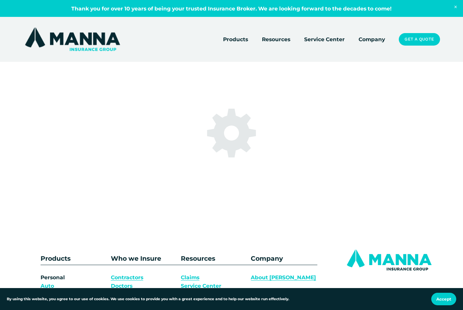  Describe the element at coordinates (144, 259) in the screenshot. I see `p: Who we Insure` at that location.